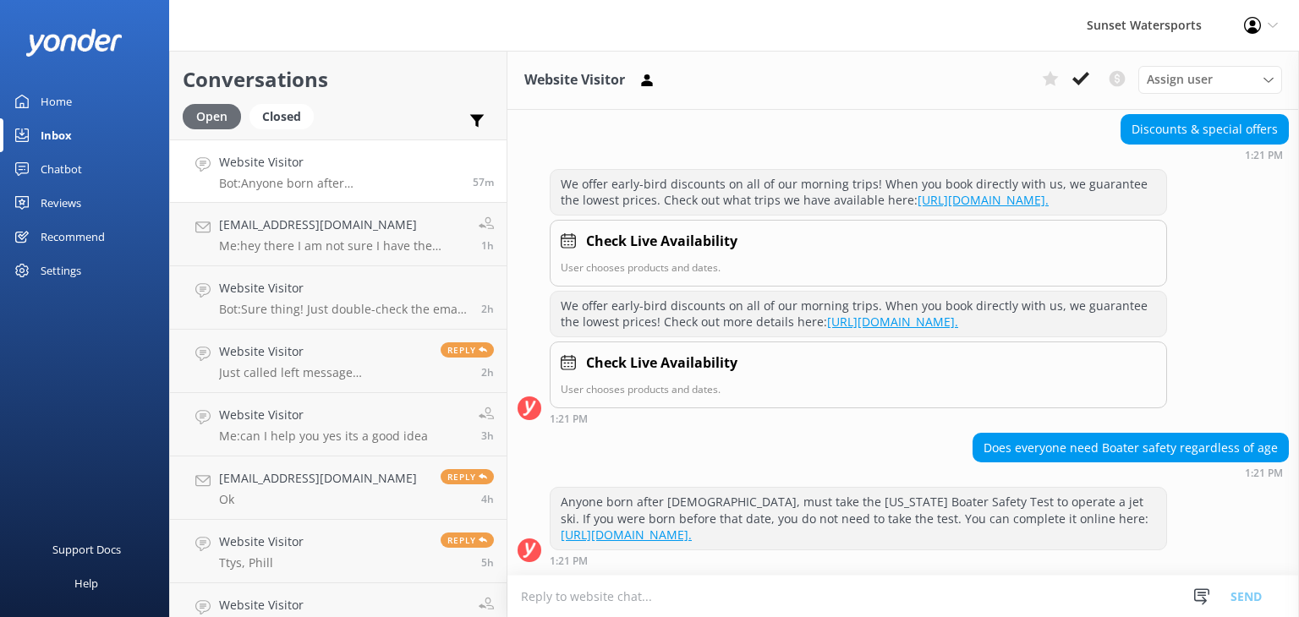 This screenshot has height=617, width=1299. What do you see at coordinates (86, 584) in the screenshot?
I see `div: Help` at bounding box center [86, 584].